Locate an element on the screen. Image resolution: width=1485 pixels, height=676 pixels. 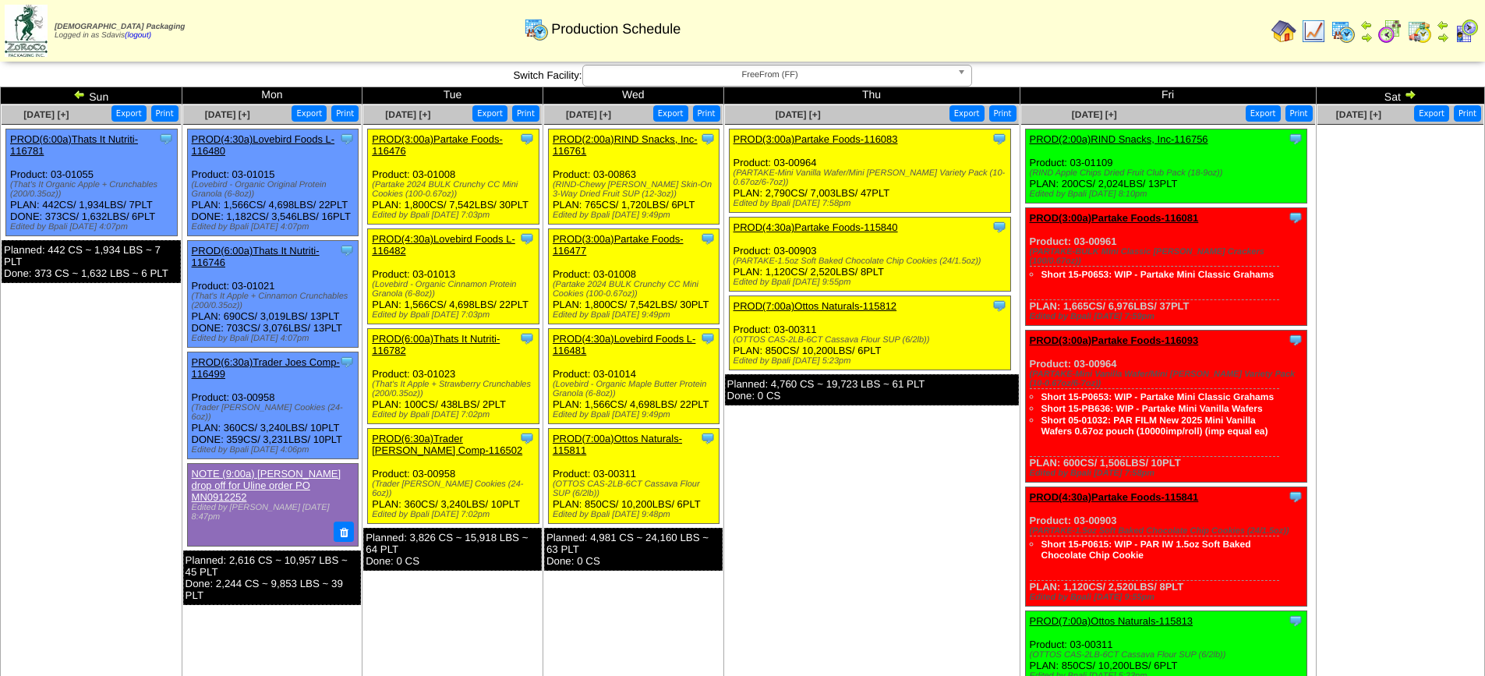
a: Short 15-P0653: WIP - Partake Mini Classic Grahams is located at coordinates (1157, 274).